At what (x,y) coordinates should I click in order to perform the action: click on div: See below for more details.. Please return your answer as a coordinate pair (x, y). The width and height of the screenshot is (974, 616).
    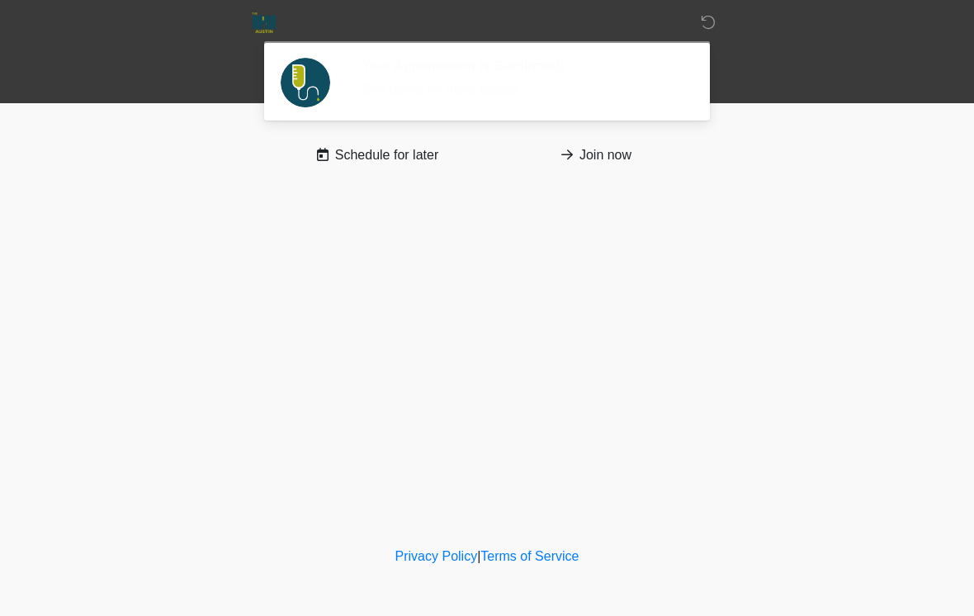
    Looking at the image, I should click on (521, 90).